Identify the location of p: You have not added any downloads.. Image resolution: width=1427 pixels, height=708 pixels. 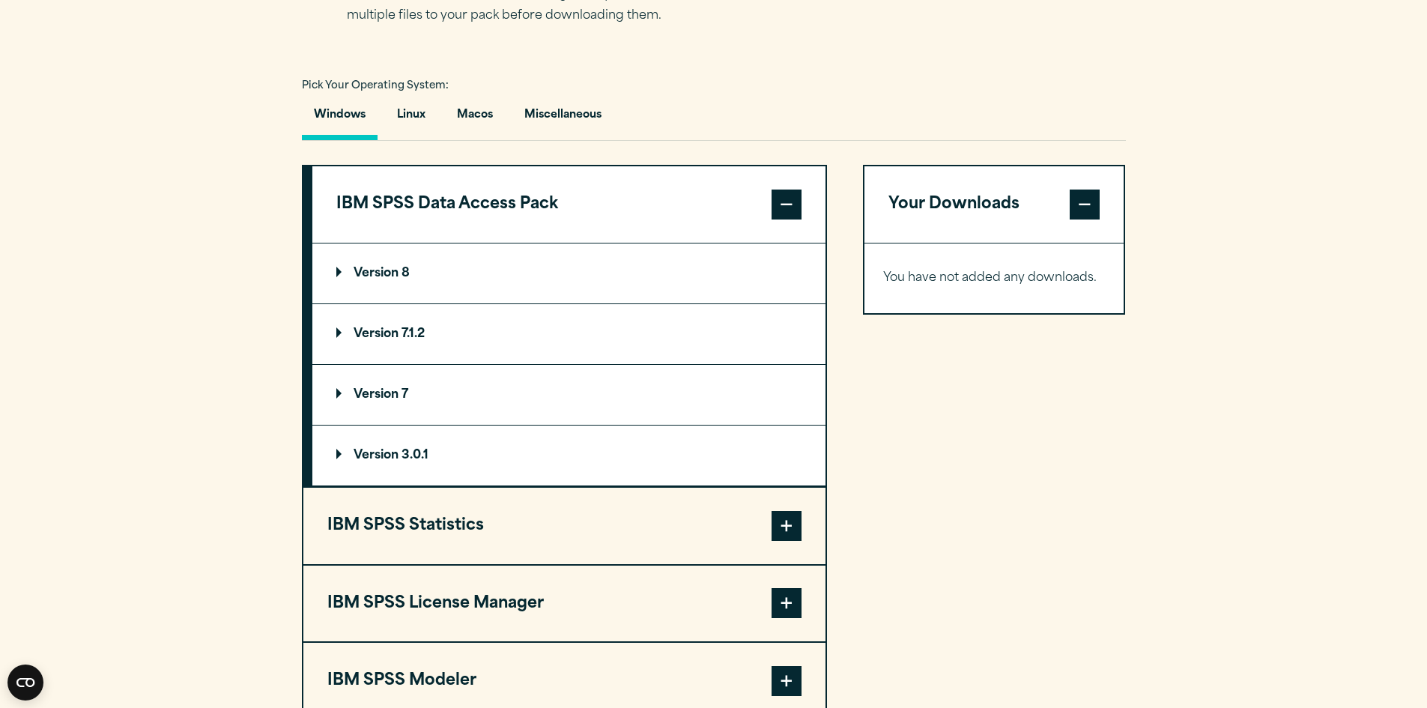
(994, 278).